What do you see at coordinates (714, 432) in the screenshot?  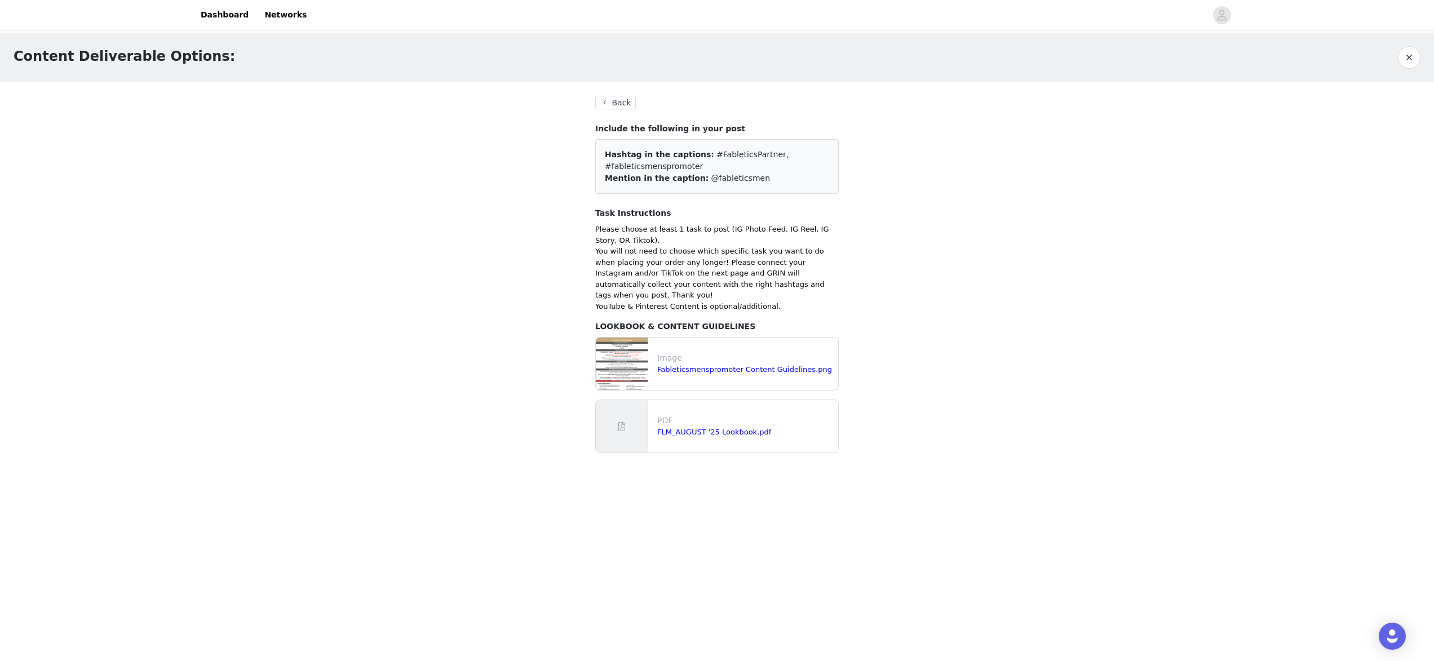 I see `a: FLM_AUGUST '25 Lookbook.pdf` at bounding box center [714, 432].